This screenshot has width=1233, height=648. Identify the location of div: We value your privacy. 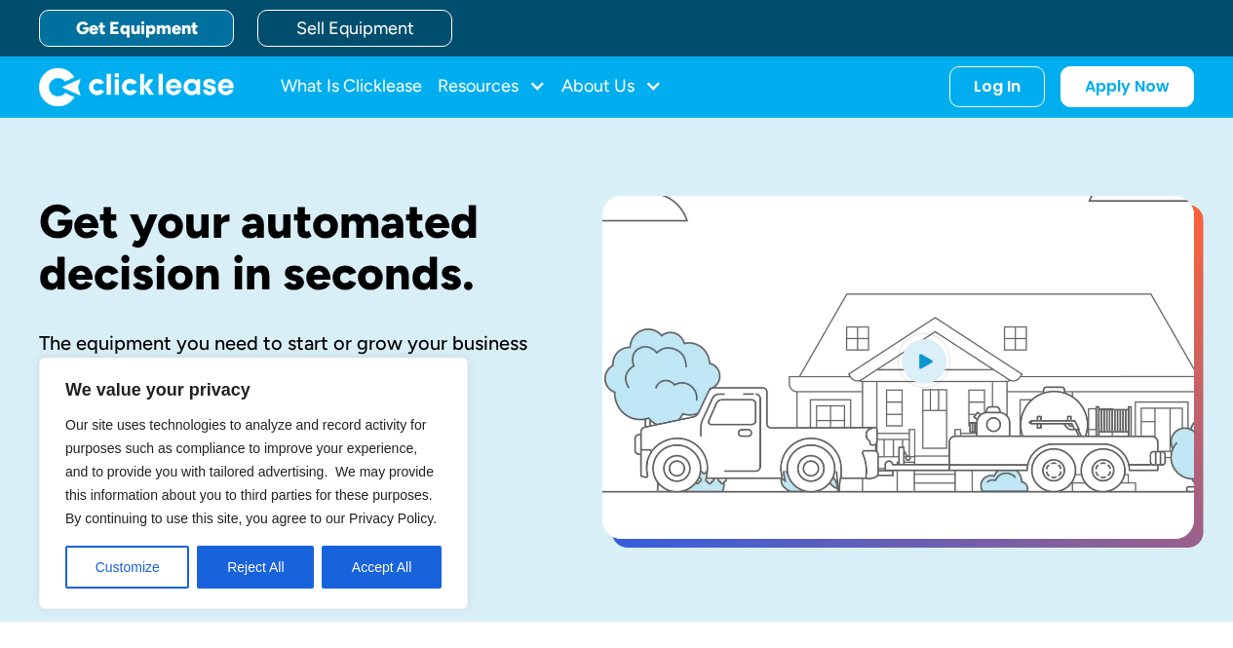
(253, 483).